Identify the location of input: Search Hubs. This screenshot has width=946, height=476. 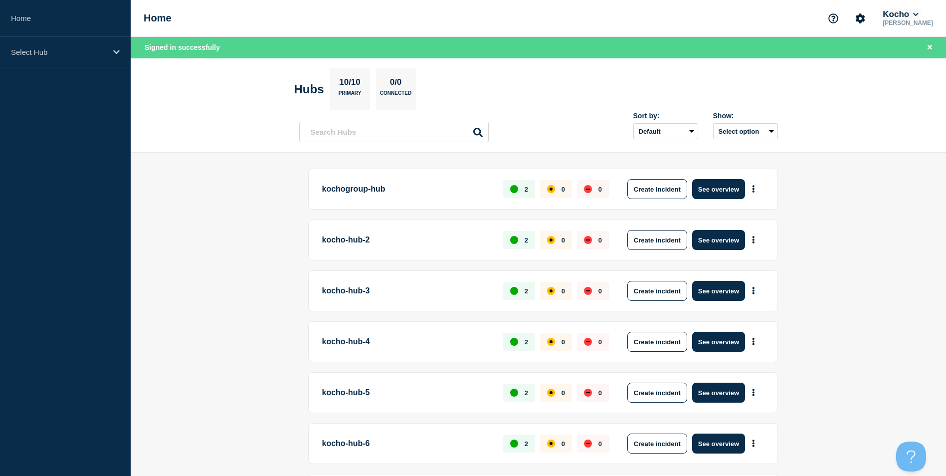
(394, 132).